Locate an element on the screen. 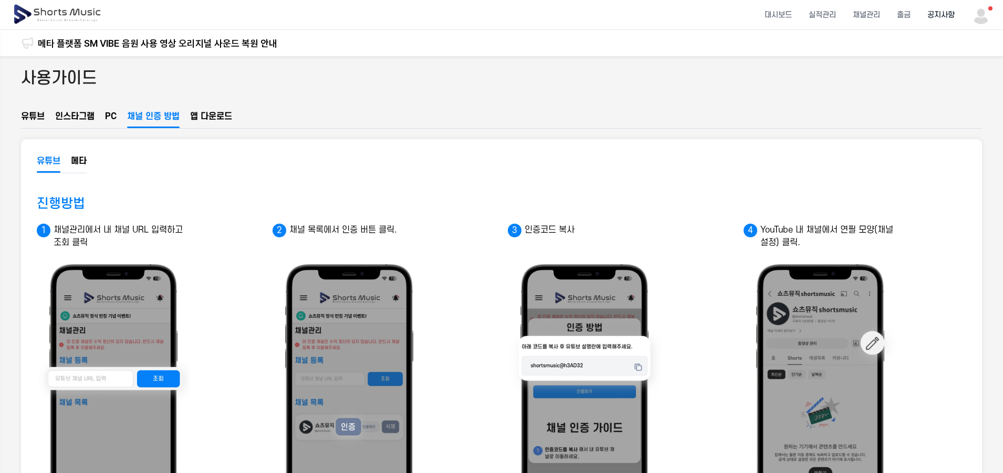 The image size is (1003, 473). button: 메타 is located at coordinates (79, 164).